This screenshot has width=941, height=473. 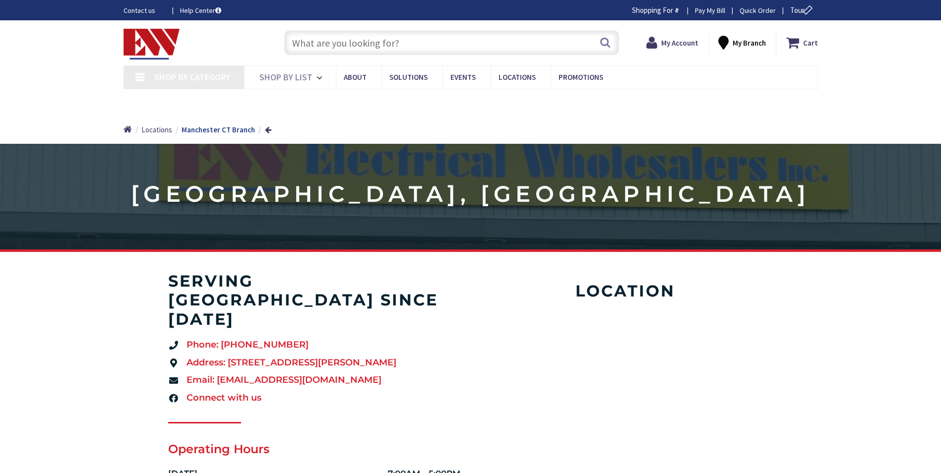 What do you see at coordinates (626, 291) in the screenshot?
I see `h4: Location` at bounding box center [626, 291].